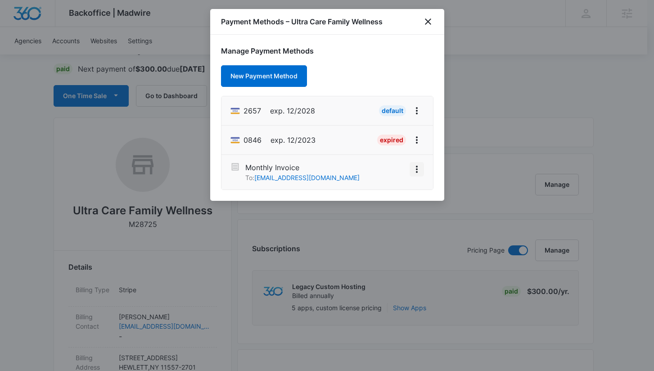 This screenshot has height=371, width=654. What do you see at coordinates (293, 140) in the screenshot?
I see `span: exp. 12/2023` at bounding box center [293, 140].